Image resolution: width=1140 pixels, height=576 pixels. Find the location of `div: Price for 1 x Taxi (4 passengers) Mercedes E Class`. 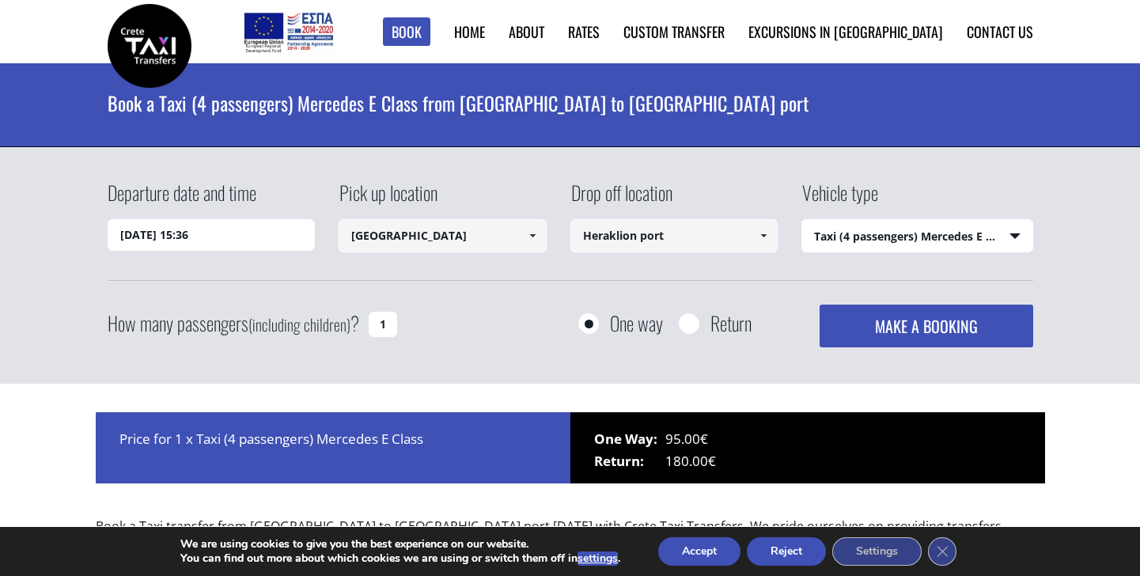

div: Price for 1 x Taxi (4 passengers) Mercedes E Class is located at coordinates (333, 448).